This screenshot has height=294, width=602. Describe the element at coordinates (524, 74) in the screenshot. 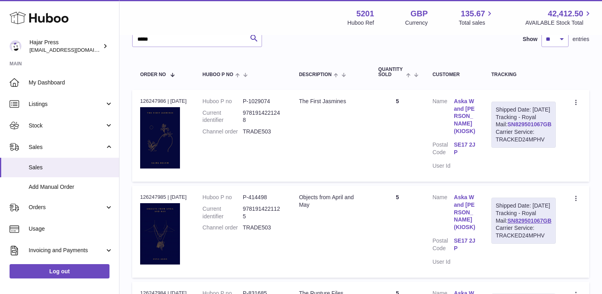

I see `div: Tracking` at that location.